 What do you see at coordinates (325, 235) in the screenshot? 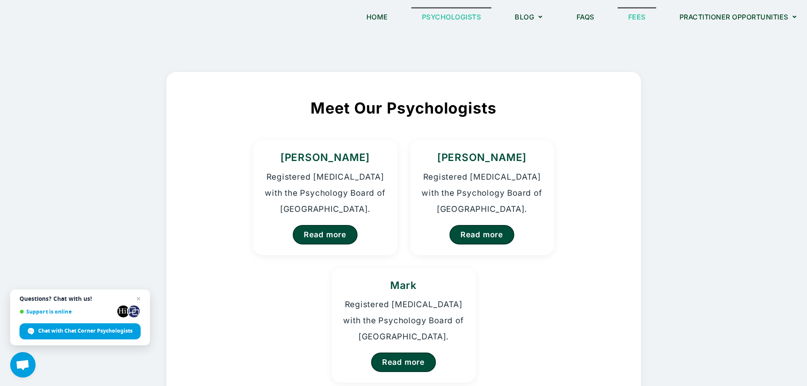
I see `a: Read more about Kristina` at bounding box center [325, 235].